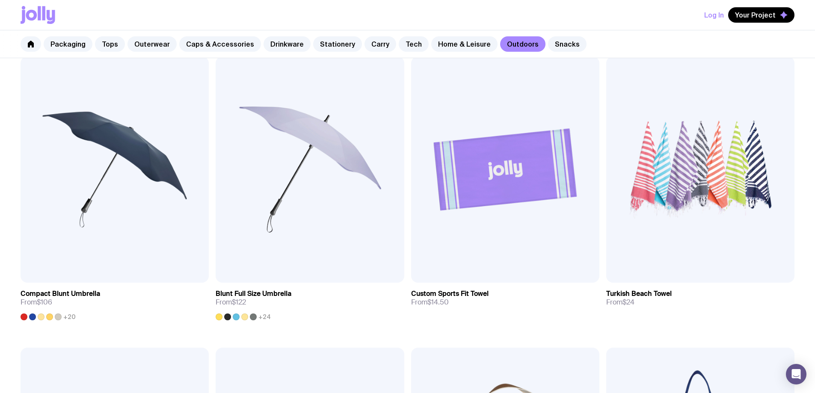 Image resolution: width=815 pixels, height=393 pixels. Describe the element at coordinates (69, 317) in the screenshot. I see `span: +20` at that location.